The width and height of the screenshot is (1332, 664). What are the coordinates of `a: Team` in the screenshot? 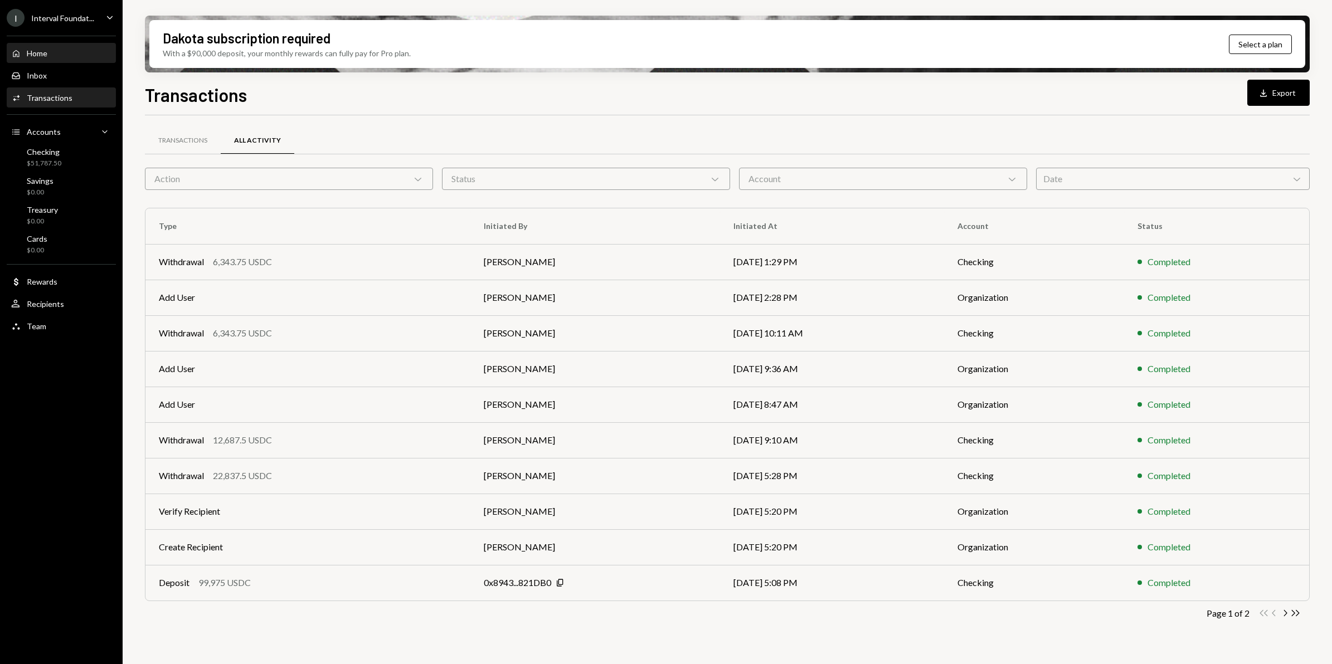 It's located at (61, 326).